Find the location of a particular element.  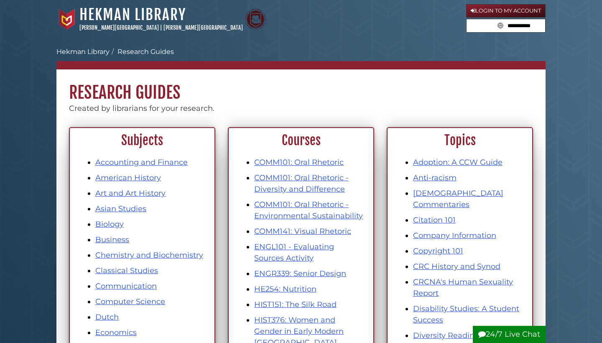

a: Citation 101 is located at coordinates (434, 220).